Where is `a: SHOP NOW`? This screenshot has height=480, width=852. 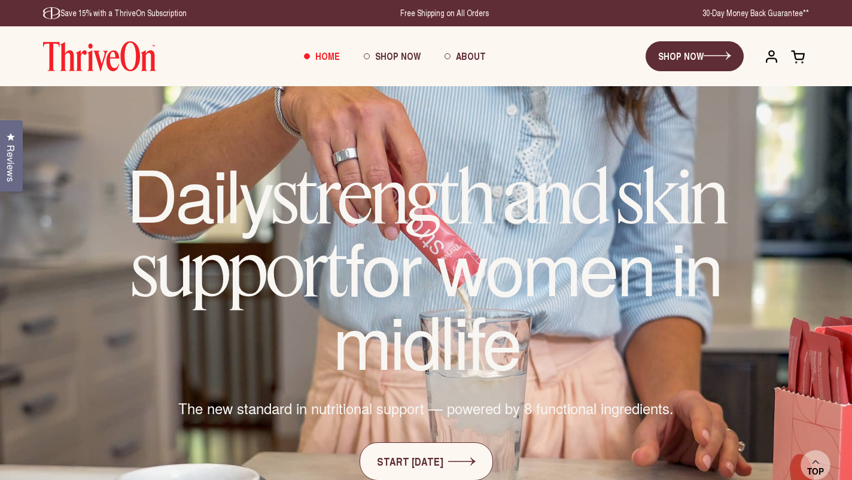 a: SHOP NOW is located at coordinates (694, 56).